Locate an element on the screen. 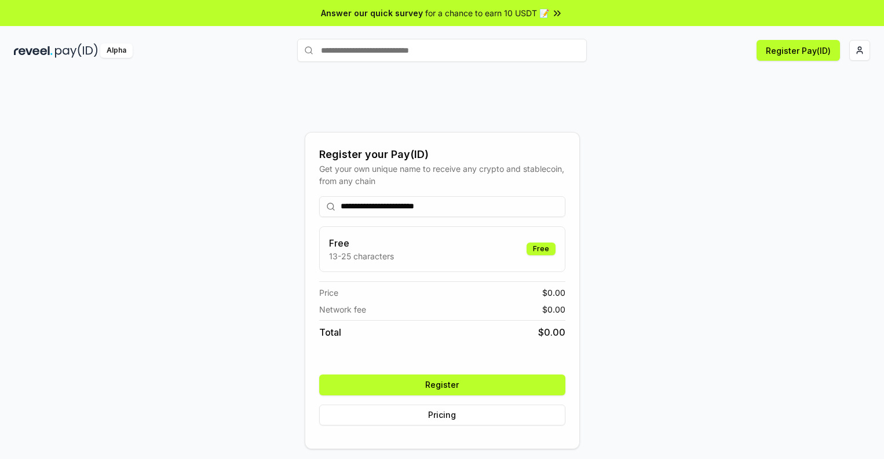  span: Price is located at coordinates (328, 293).